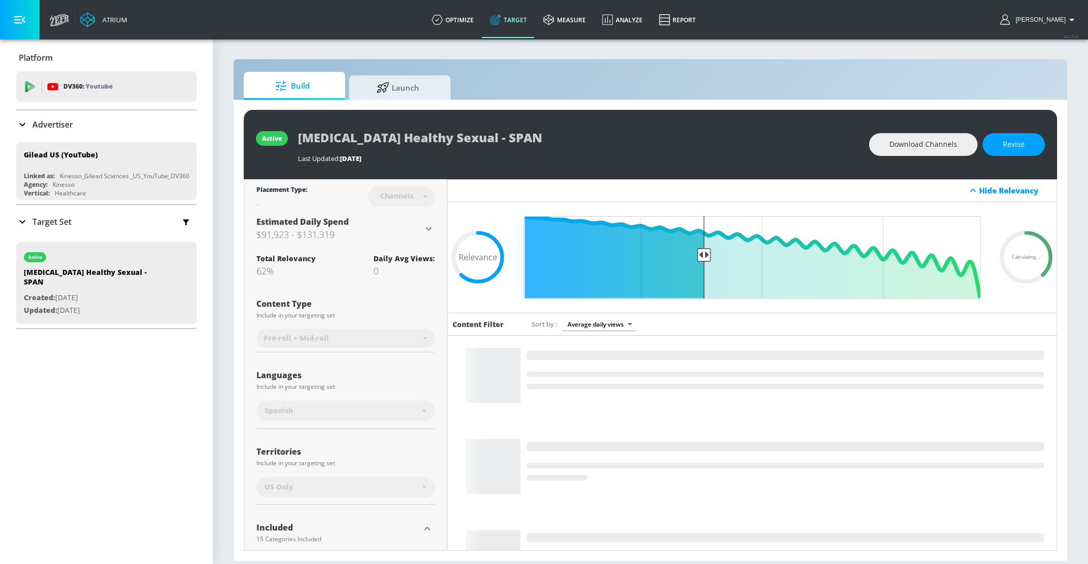 The height and width of the screenshot is (564, 1088). What do you see at coordinates (752, 257) in the screenshot?
I see `input: Final Threshold` at bounding box center [752, 257].